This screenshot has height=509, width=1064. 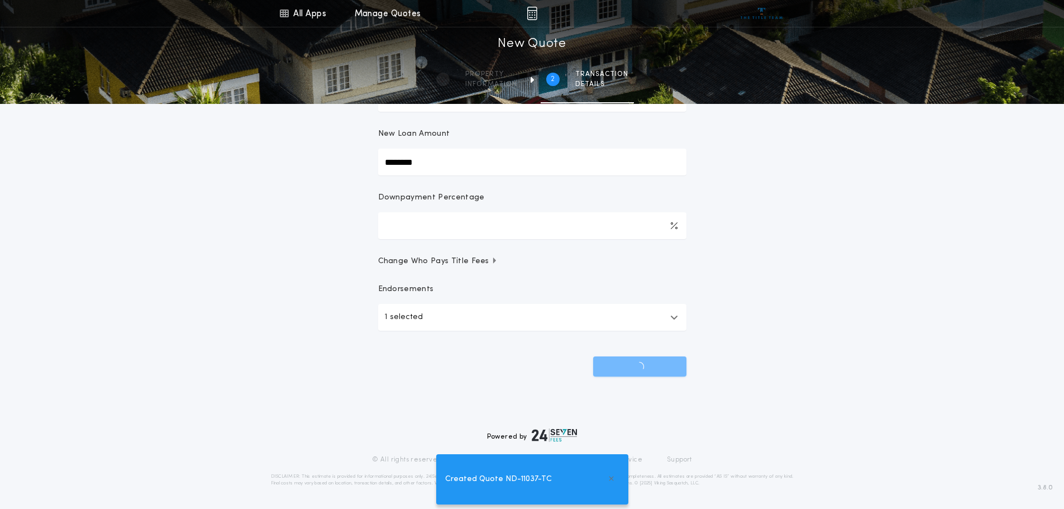 What do you see at coordinates (414, 134) in the screenshot?
I see `p: New Loan Amount` at bounding box center [414, 134].